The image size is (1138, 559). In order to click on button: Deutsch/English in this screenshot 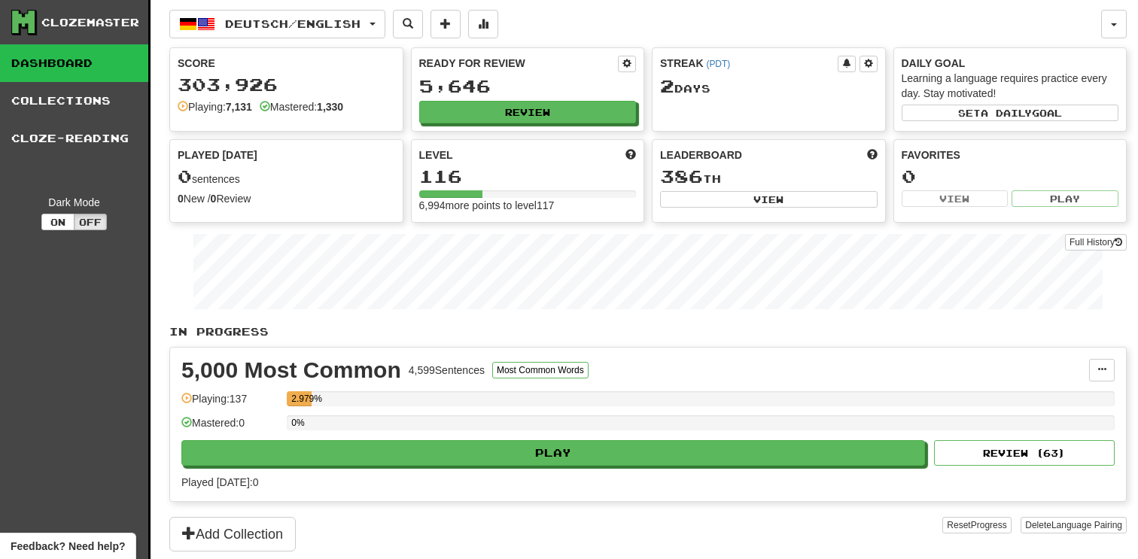, I will do `click(277, 24)`.